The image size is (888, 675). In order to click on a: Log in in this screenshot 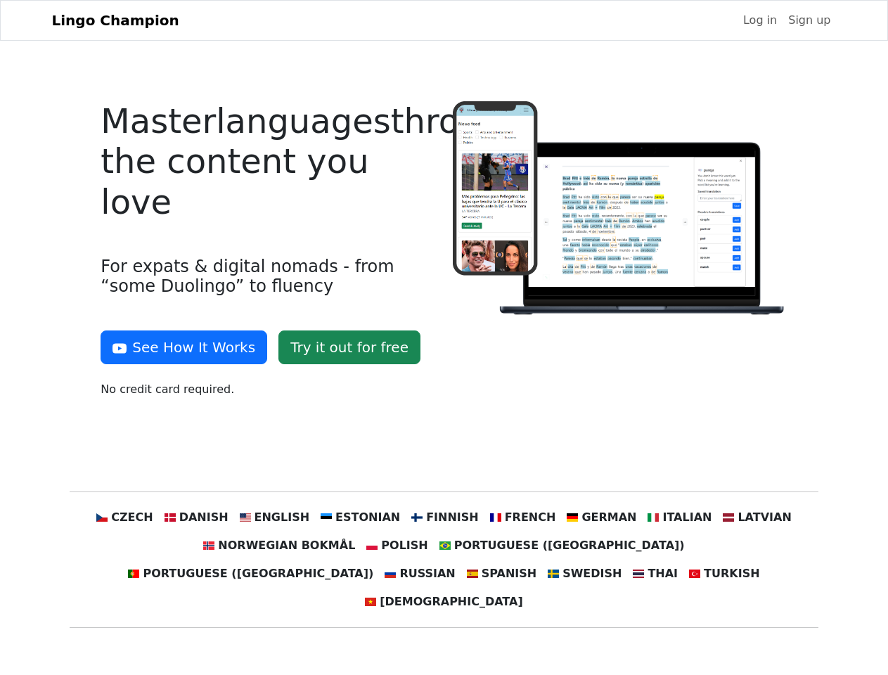, I will do `click(760, 20)`.